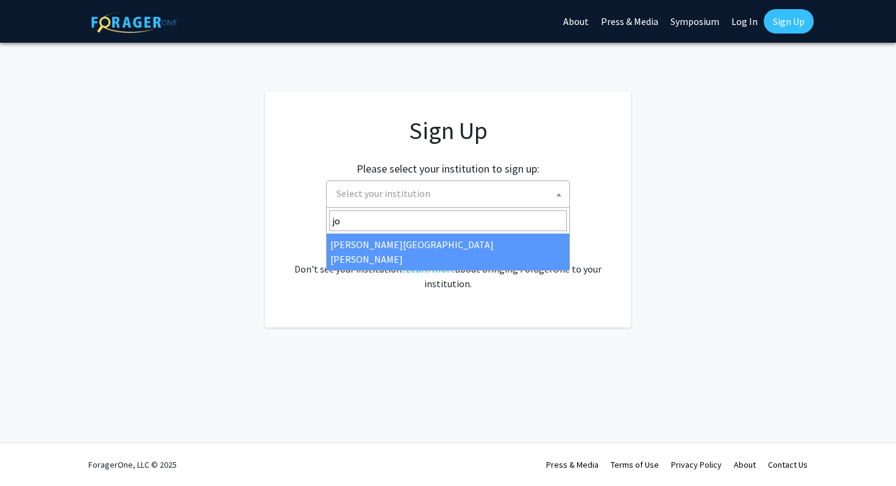  I want to click on h1: Sign Up, so click(448, 130).